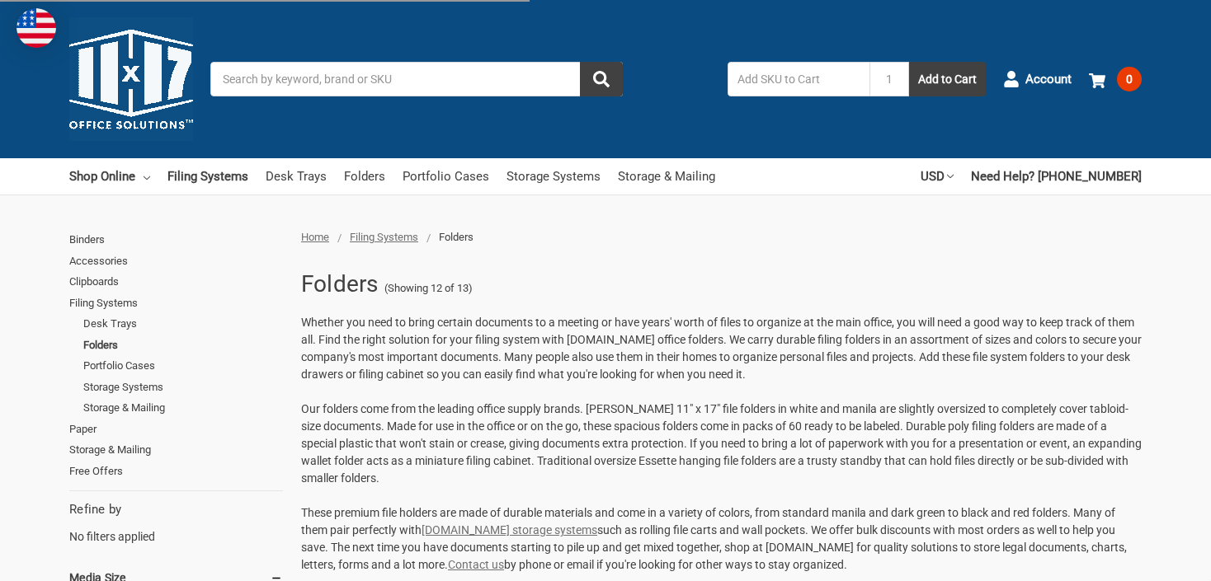  I want to click on a: Home, so click(315, 237).